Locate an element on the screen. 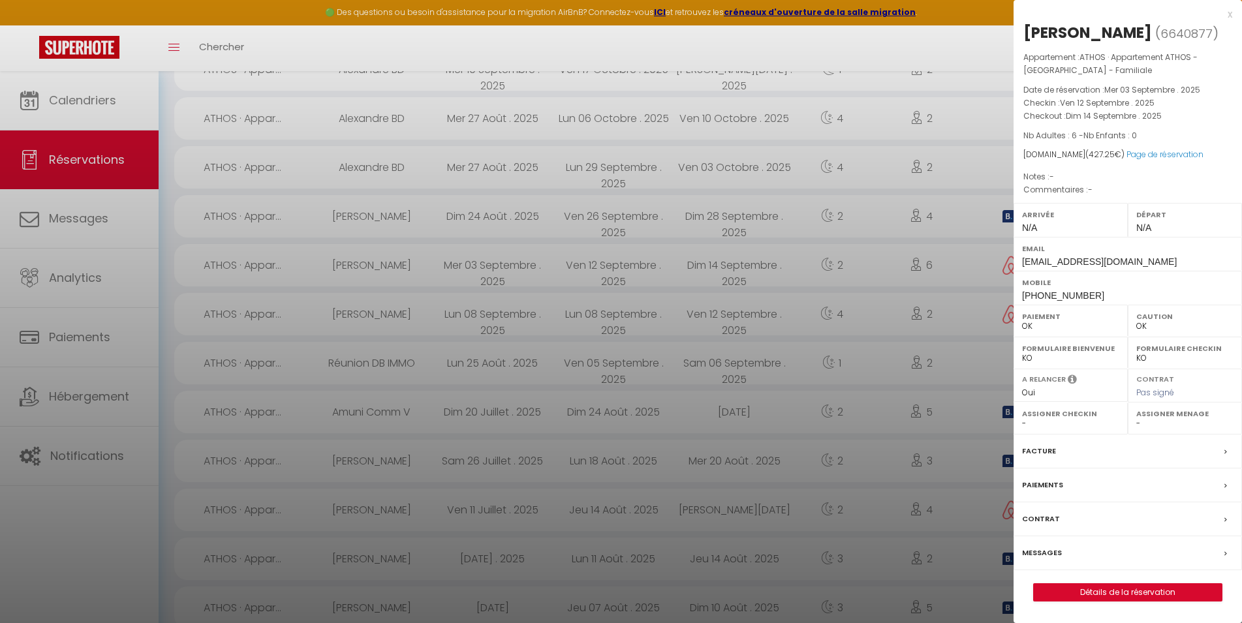 The width and height of the screenshot is (1242, 623). p: Commentaires : is located at coordinates (1128, 190).